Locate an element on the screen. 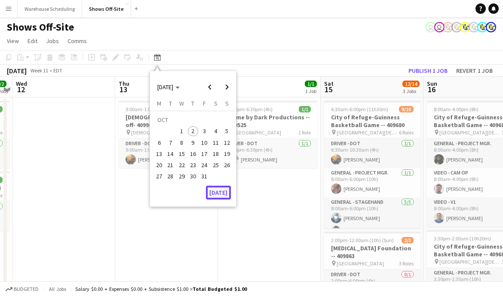  span: 31 is located at coordinates (204, 176).